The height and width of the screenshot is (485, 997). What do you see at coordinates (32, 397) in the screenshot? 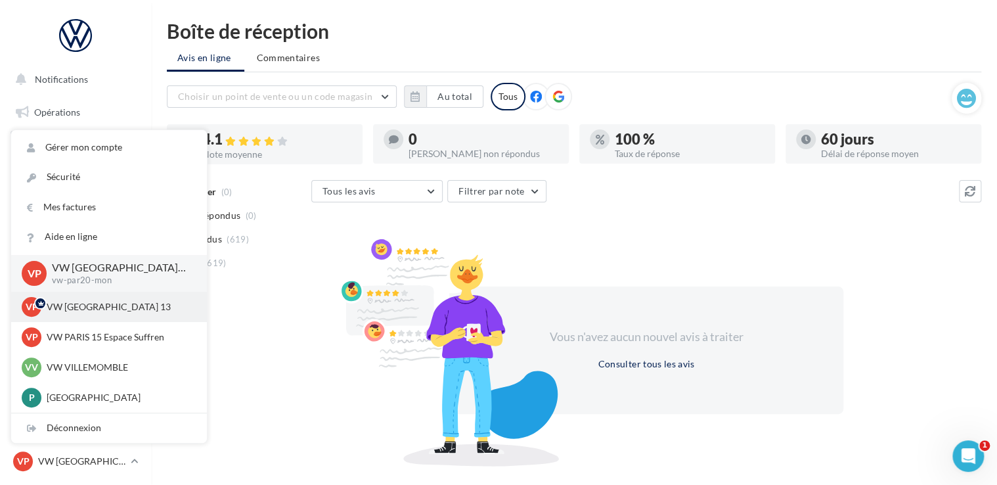
I see `span: P` at bounding box center [32, 397].